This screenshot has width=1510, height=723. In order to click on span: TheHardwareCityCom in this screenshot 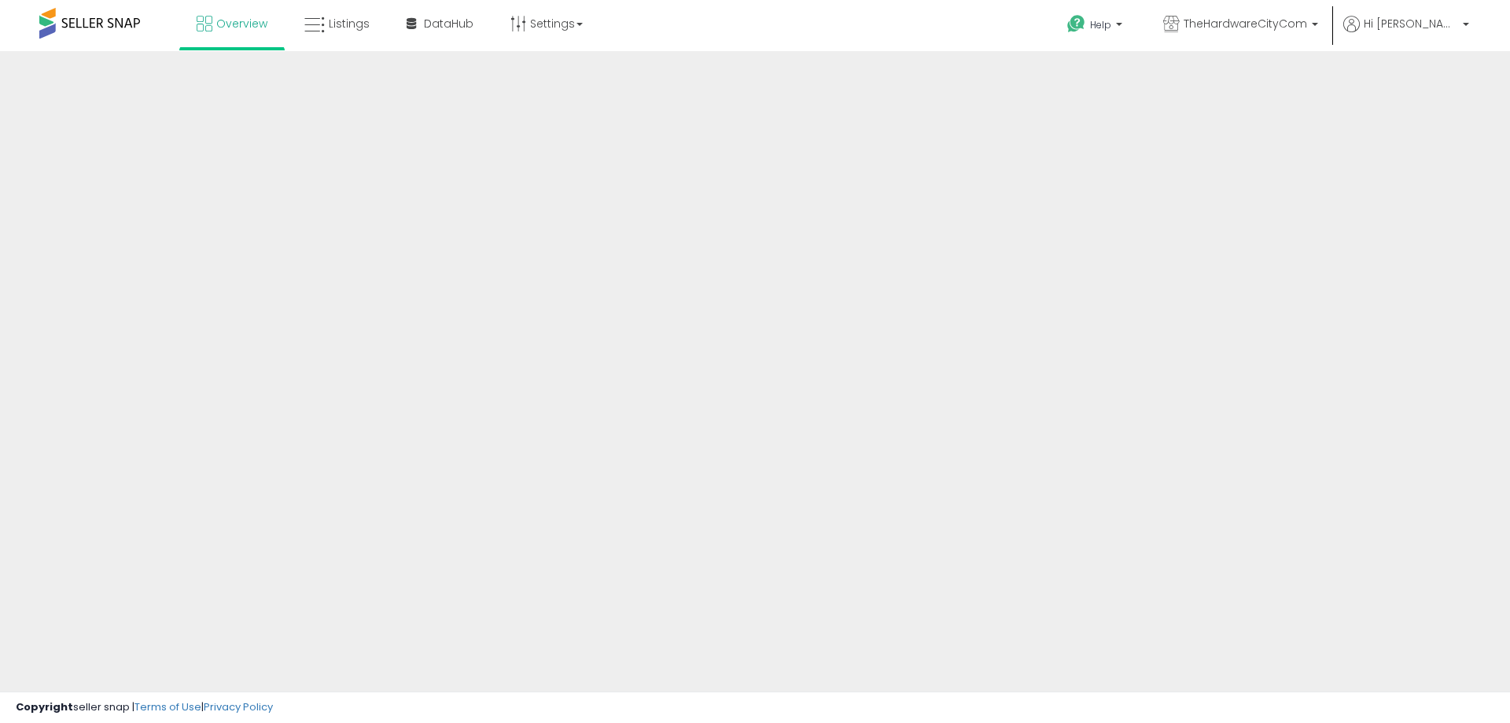, I will do `click(1245, 24)`.